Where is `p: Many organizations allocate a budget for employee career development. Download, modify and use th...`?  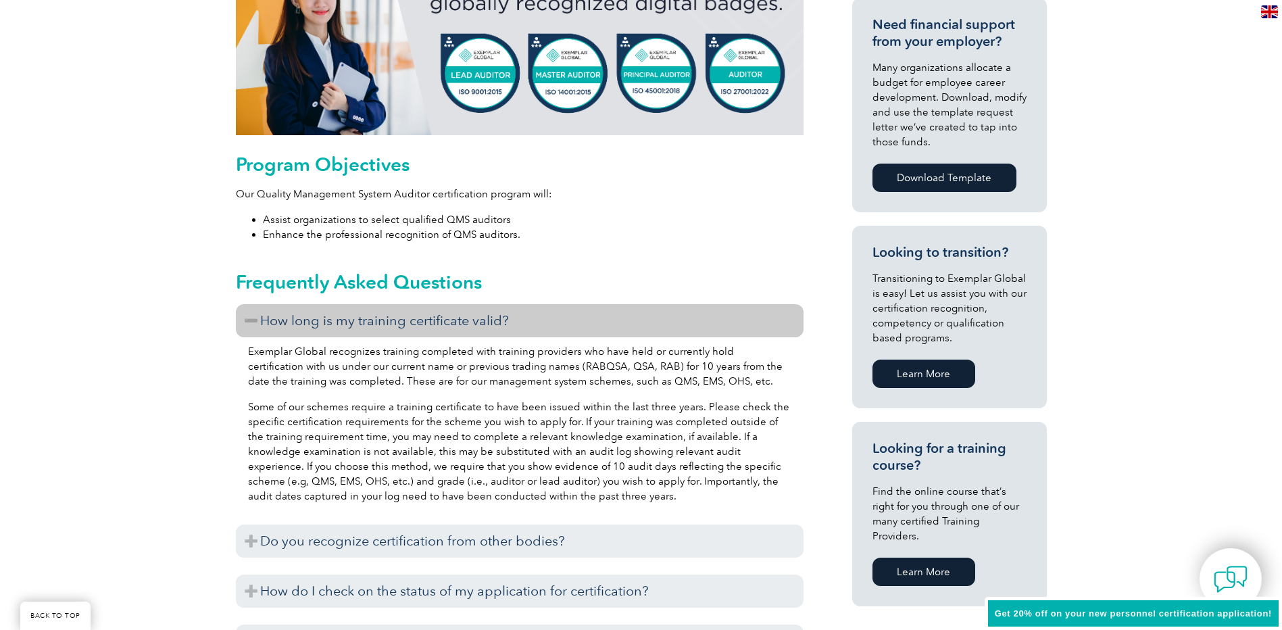 p: Many organizations allocate a budget for employee career development. Download, modify and use th... is located at coordinates (949, 105).